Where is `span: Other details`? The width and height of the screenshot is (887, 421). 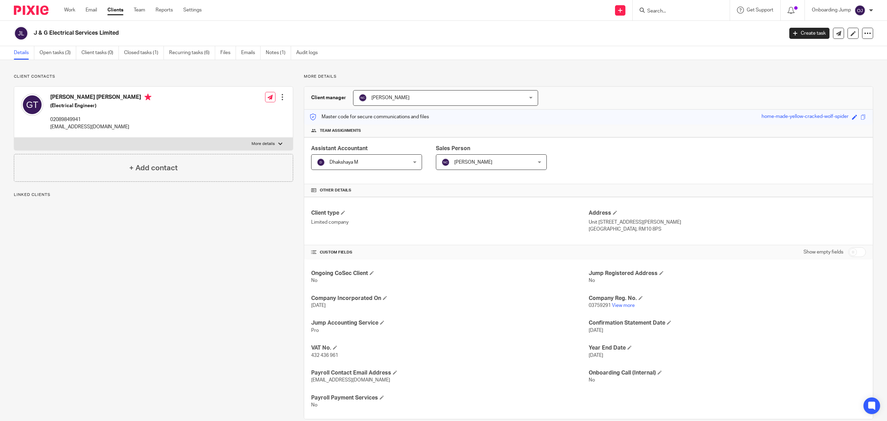 span: Other details is located at coordinates (335, 190).